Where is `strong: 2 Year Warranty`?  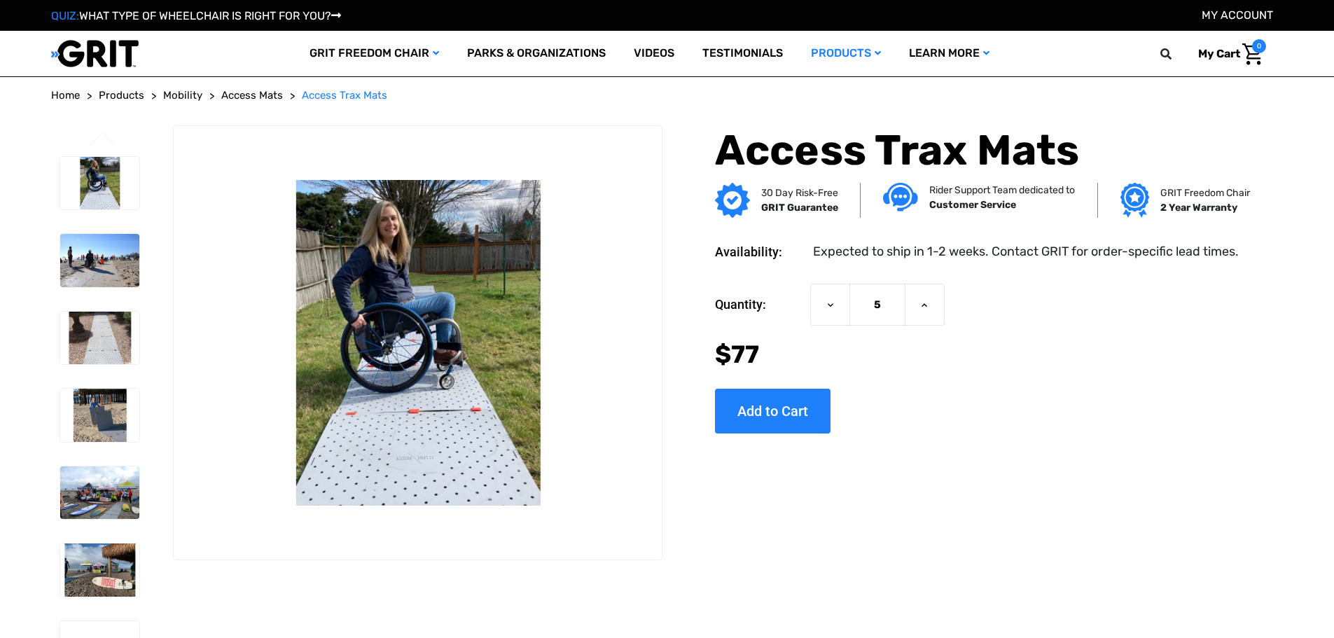
strong: 2 Year Warranty is located at coordinates (1199, 207).